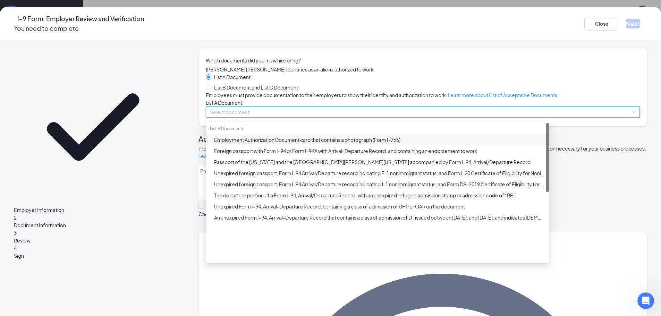  What do you see at coordinates (211, 156) in the screenshot?
I see `a: Learn more` at bounding box center [211, 156].